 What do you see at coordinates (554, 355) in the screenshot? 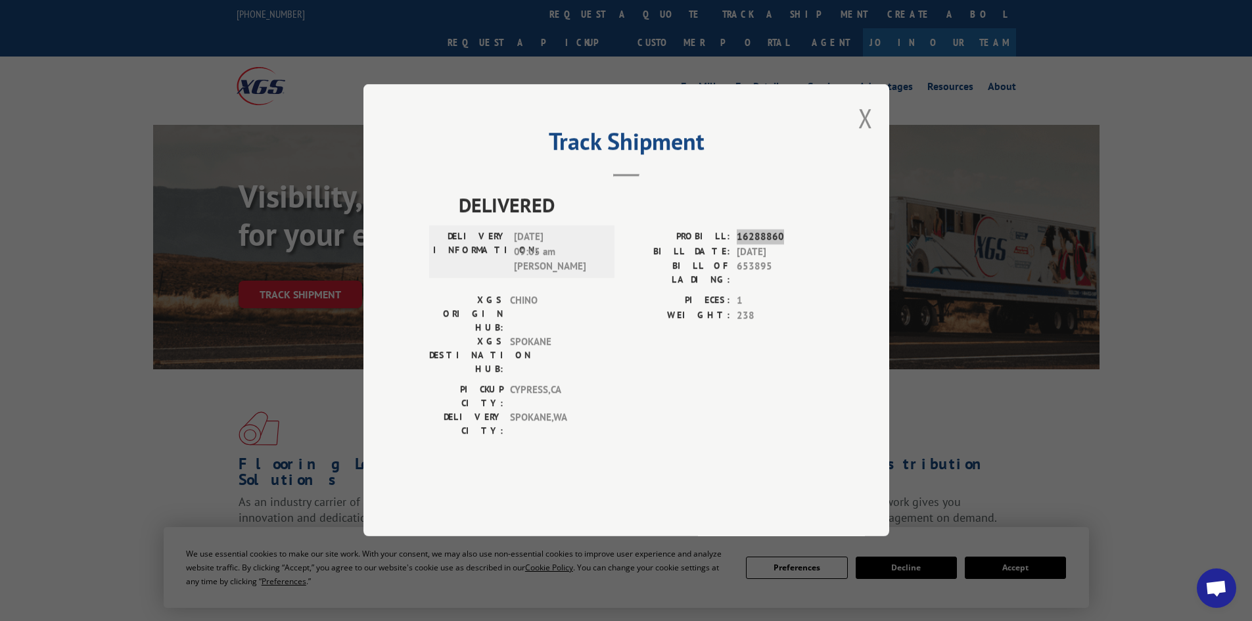
I see `span: SPOKANE` at bounding box center [554, 355].